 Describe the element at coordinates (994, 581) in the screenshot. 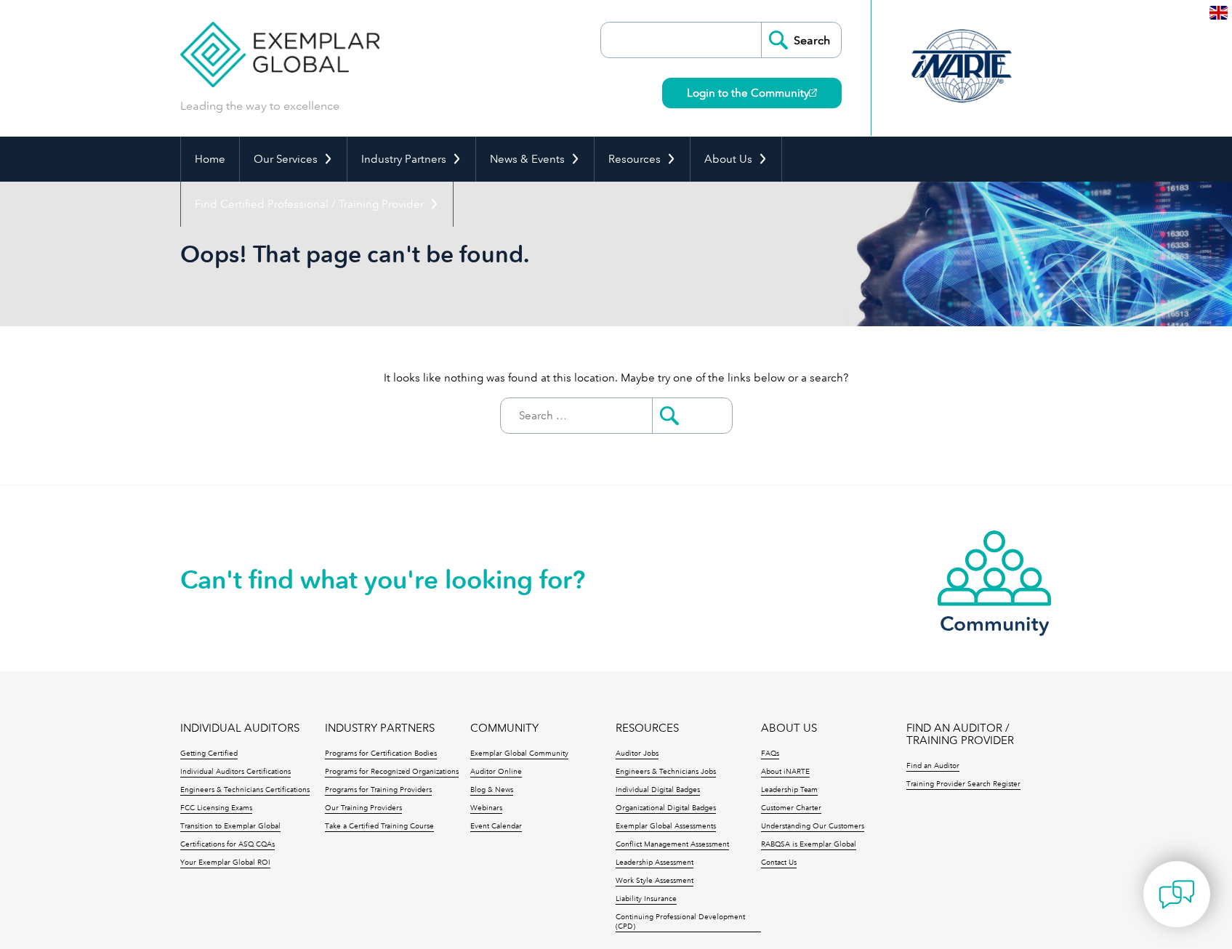

I see `a: Community` at that location.